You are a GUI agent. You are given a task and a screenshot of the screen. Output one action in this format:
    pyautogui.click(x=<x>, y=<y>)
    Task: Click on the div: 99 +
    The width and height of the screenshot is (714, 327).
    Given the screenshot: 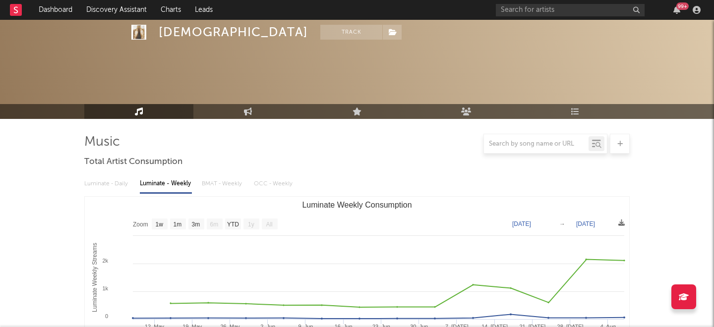 What is the action you would take?
    pyautogui.click(x=683, y=6)
    